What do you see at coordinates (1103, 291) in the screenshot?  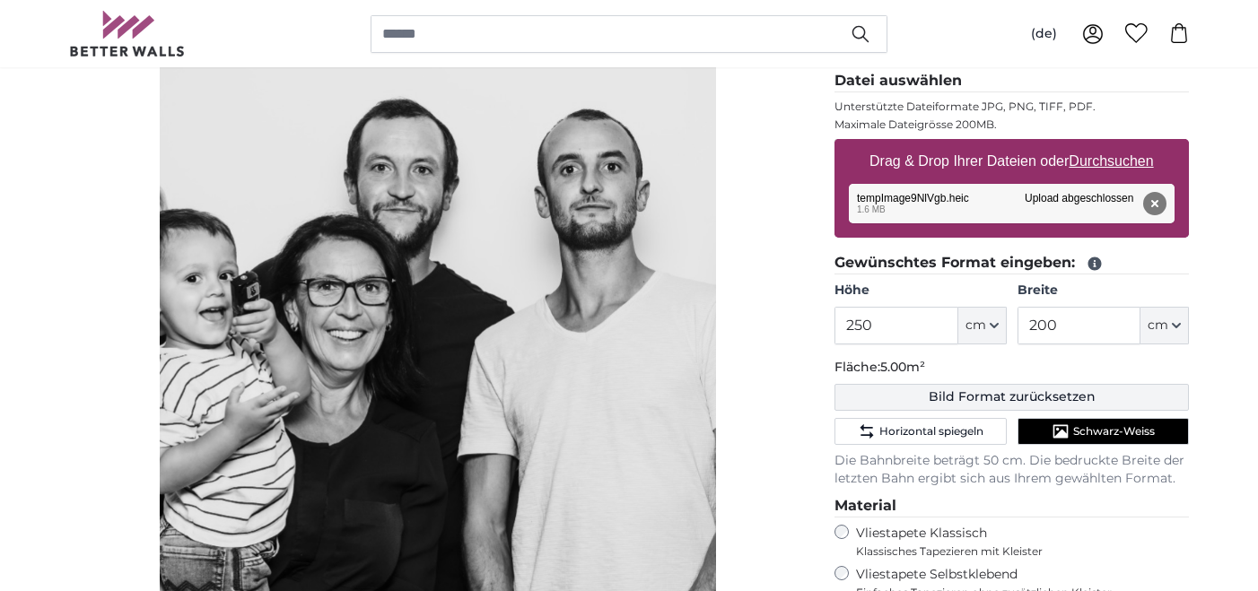 I see `label: Breite` at bounding box center [1103, 291].